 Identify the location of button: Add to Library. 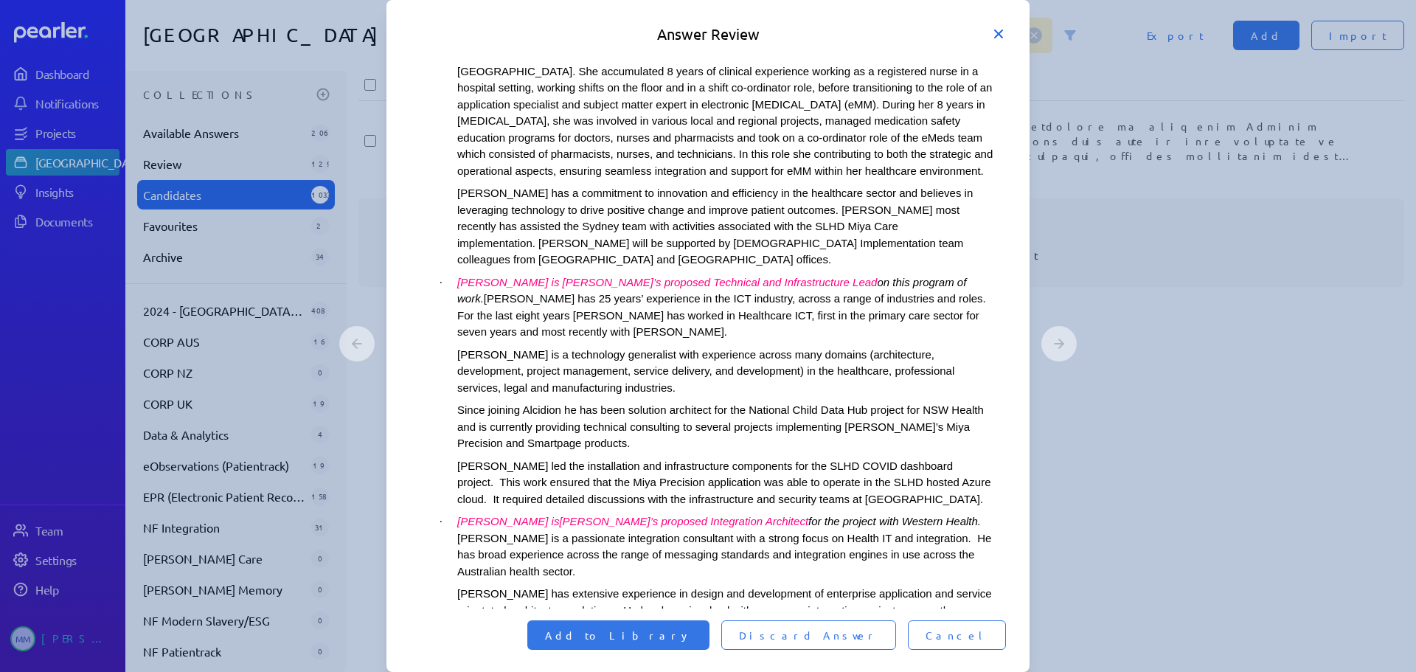
(618, 635).